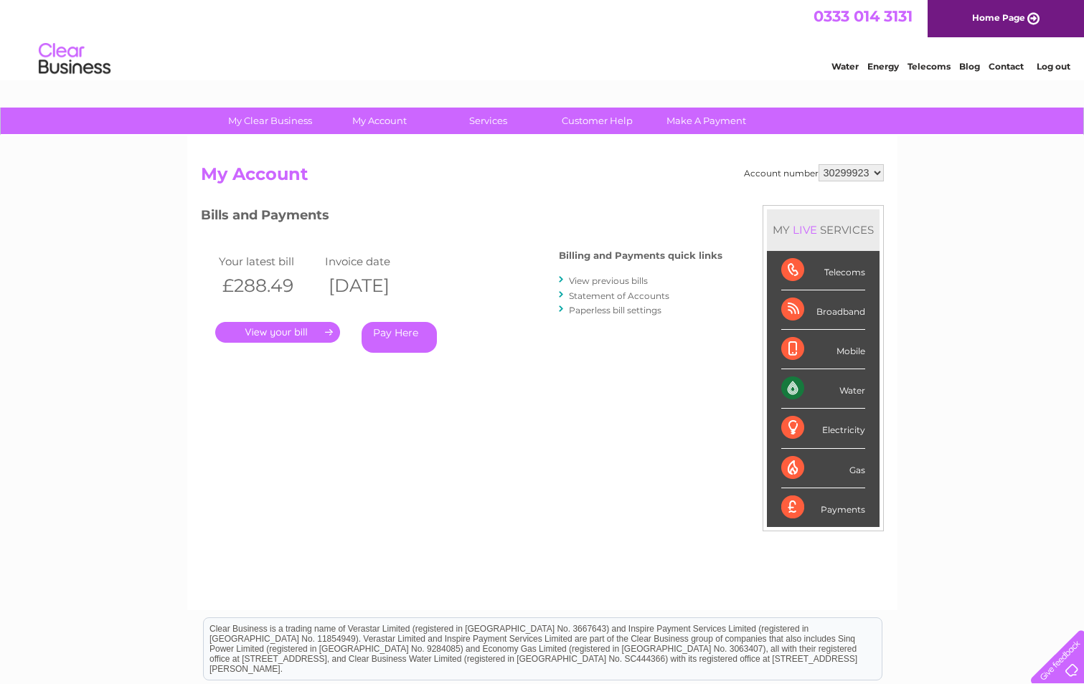 The width and height of the screenshot is (1084, 684). I want to click on div: Payments, so click(823, 508).